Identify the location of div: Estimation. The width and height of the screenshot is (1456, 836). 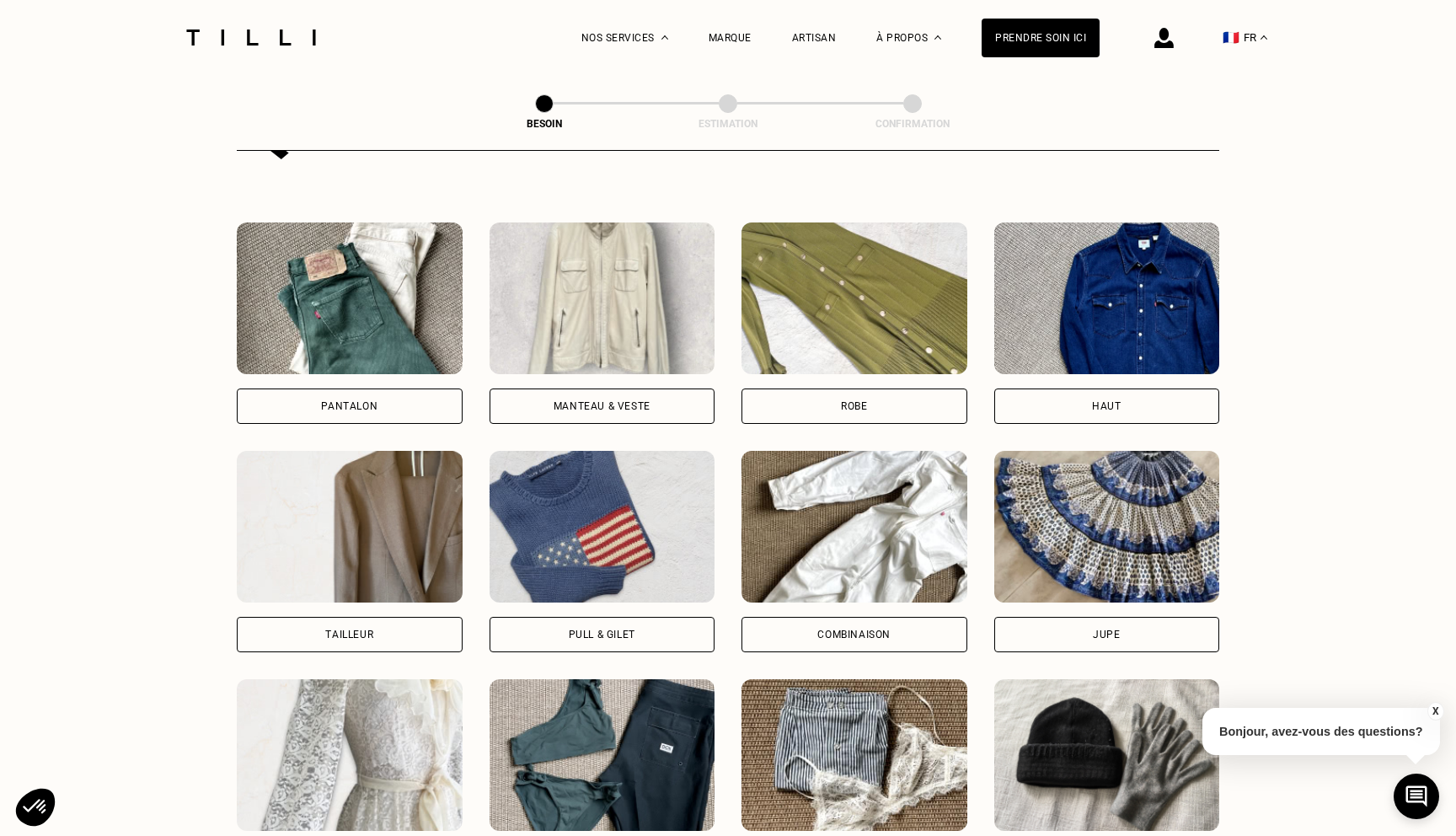
(728, 124).